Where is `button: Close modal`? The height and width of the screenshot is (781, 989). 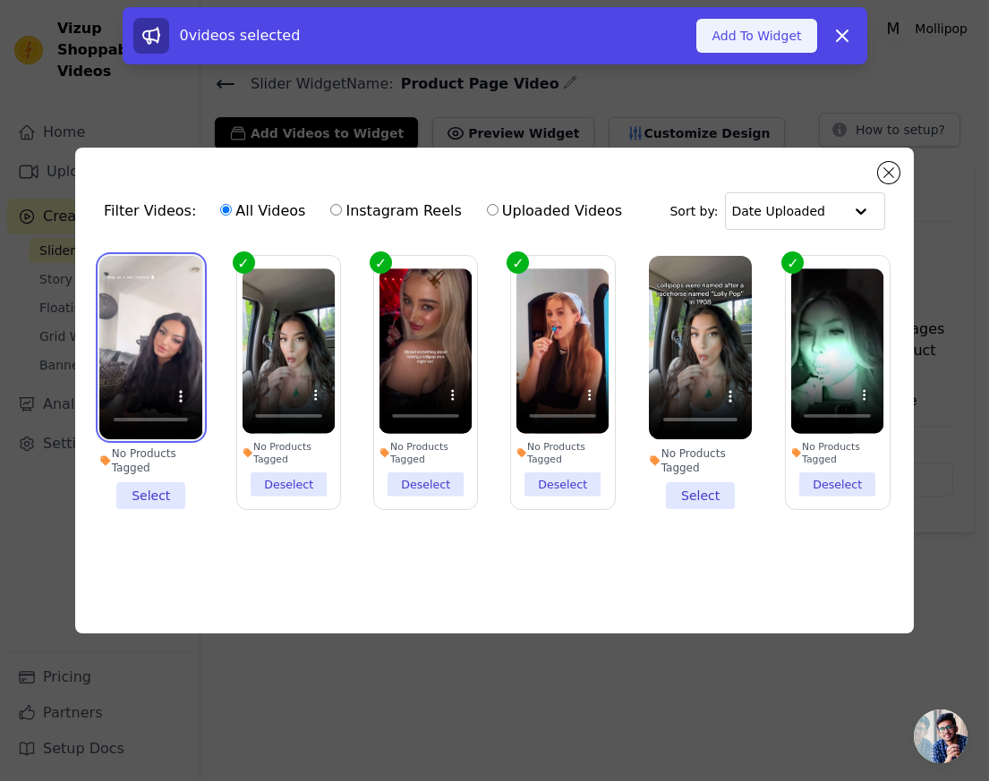 button: Close modal is located at coordinates (888, 173).